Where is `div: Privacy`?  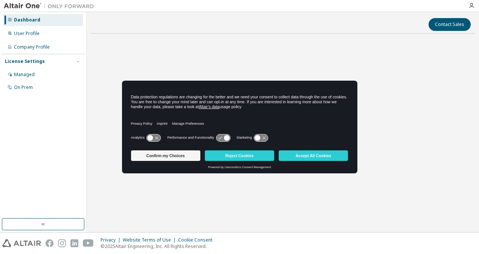
div: Privacy is located at coordinates (111, 240).